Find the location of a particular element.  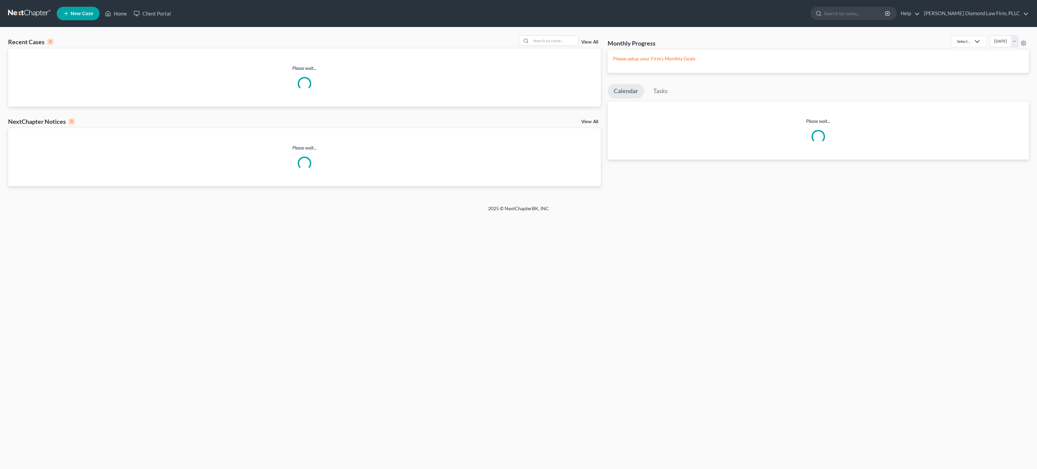

span: New Case is located at coordinates (82, 13).